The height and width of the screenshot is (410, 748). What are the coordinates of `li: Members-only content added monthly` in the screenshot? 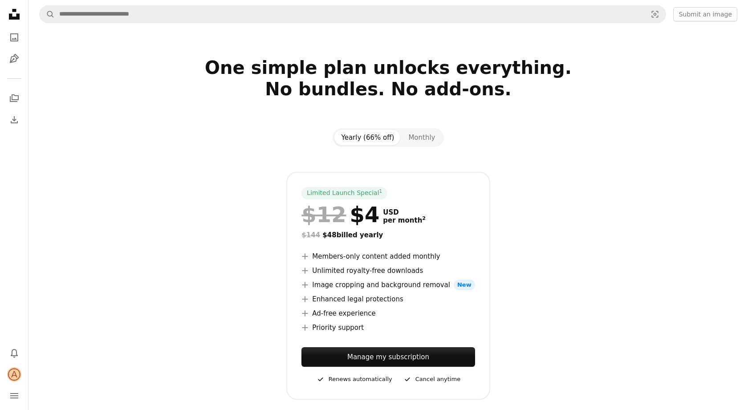 It's located at (388, 256).